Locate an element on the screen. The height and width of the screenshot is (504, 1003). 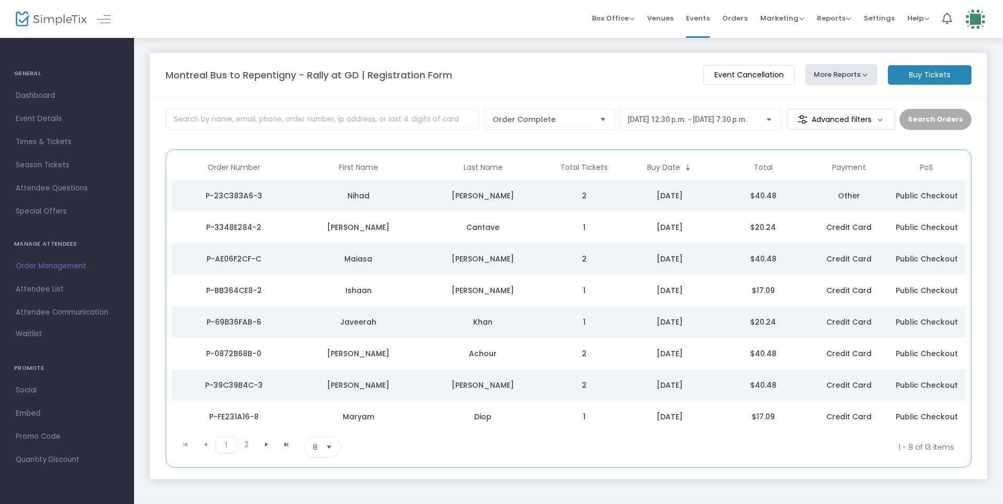
m-button: Buy Tickets is located at coordinates (929, 75).